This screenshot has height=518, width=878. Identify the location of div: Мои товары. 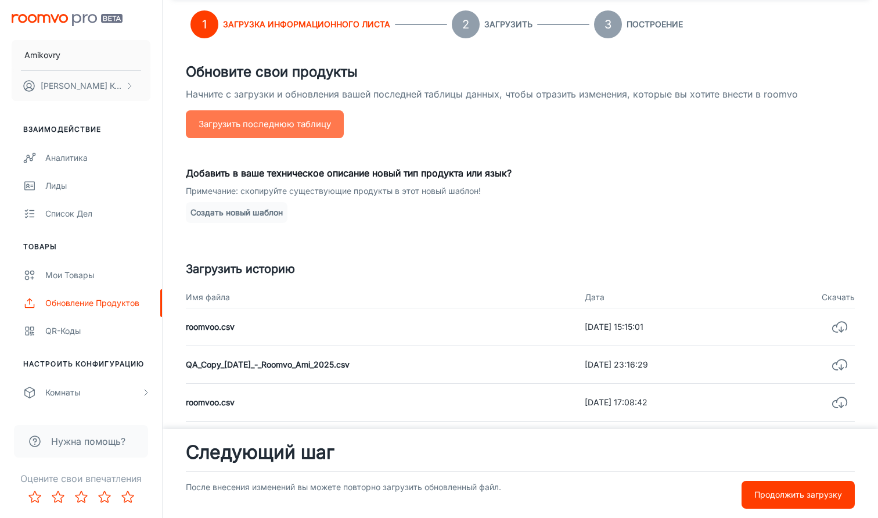
(98, 275).